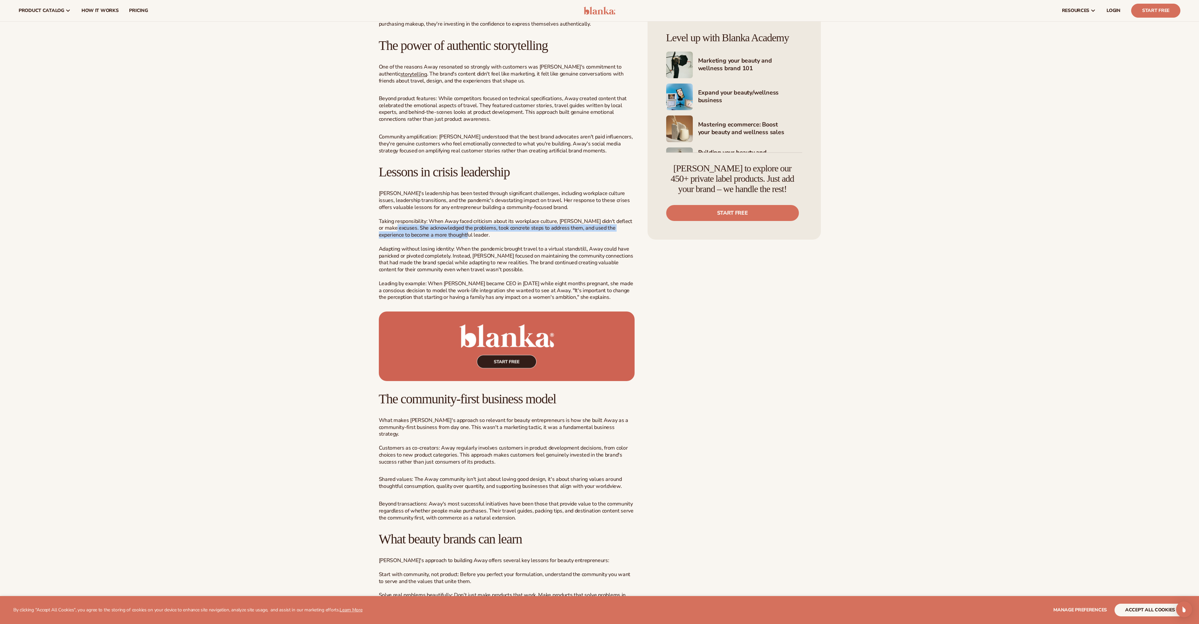  What do you see at coordinates (506, 510) in the screenshot?
I see `span: : Away's most successful initiatives have been those that provide value to the community regardle...` at bounding box center [506, 510].